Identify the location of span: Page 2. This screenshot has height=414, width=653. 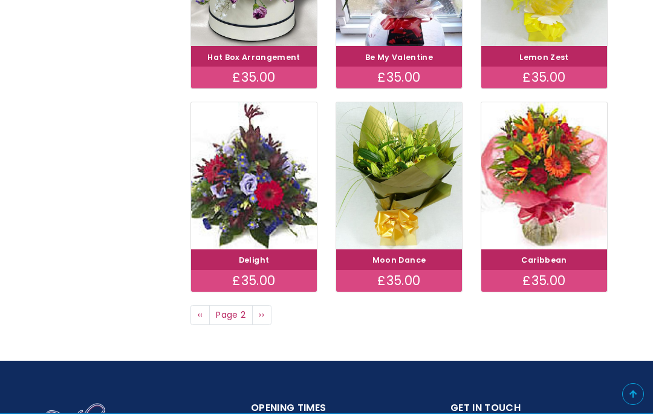
(231, 315).